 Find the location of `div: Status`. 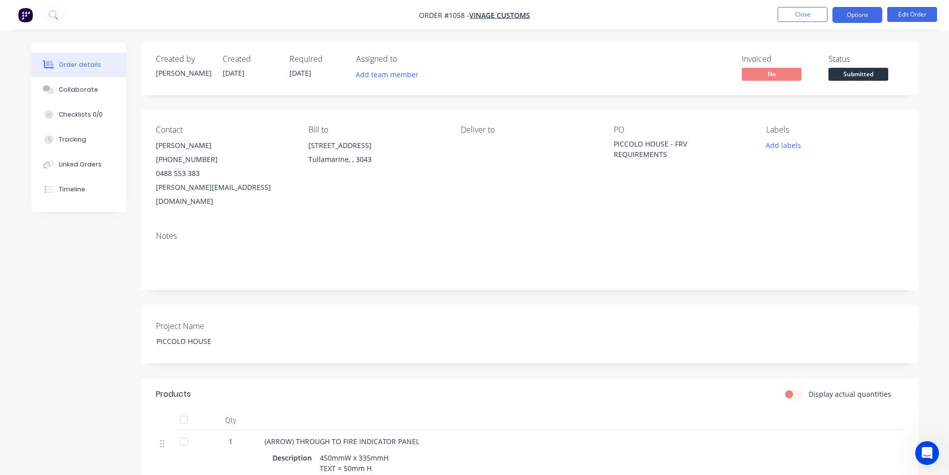

div: Status is located at coordinates (865, 59).